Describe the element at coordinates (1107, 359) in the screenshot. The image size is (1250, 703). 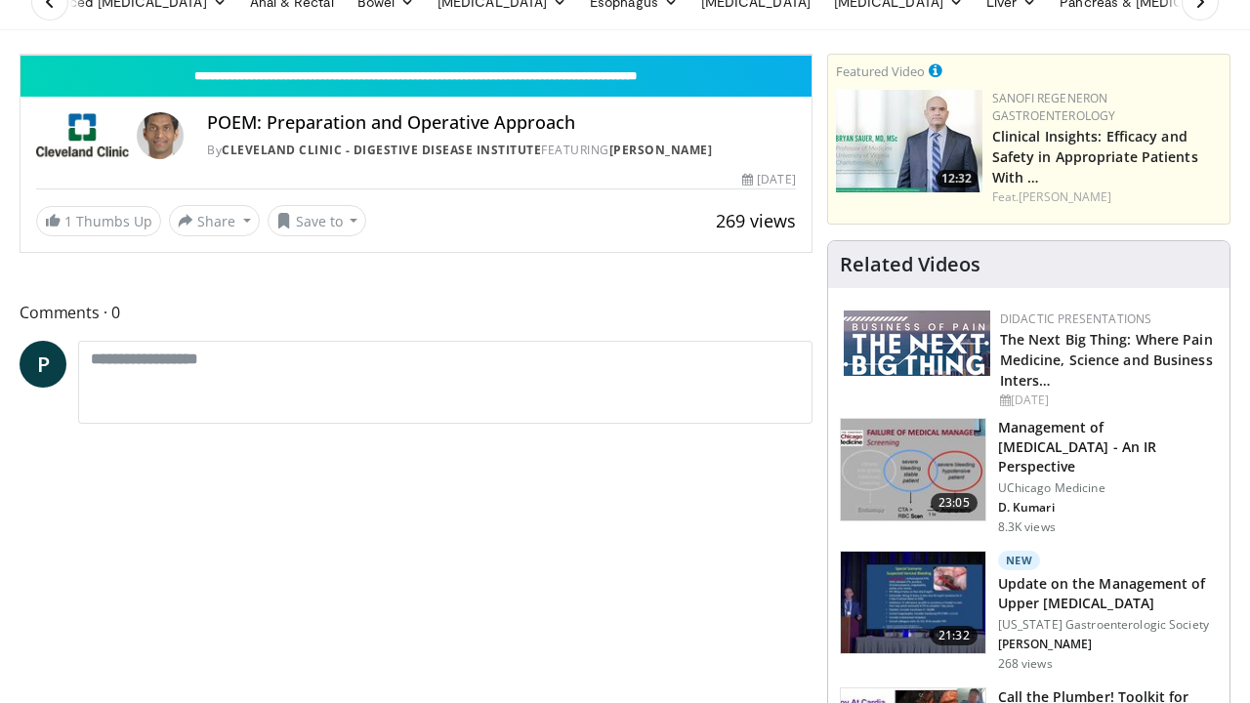
I see `a: The Next Big Thing: Where Pain Medicine, Science and Business Inters…` at that location.